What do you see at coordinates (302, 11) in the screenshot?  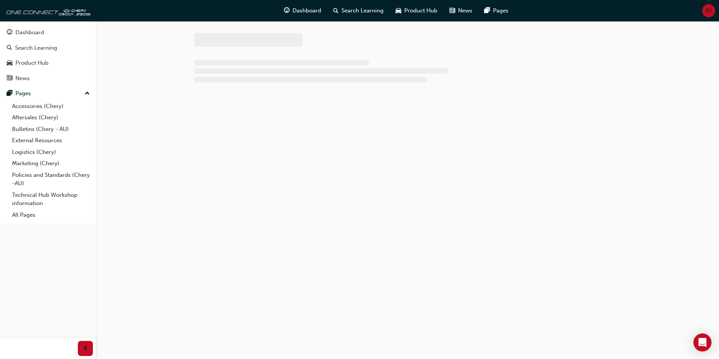 I see `a: guage-iconDashboard` at bounding box center [302, 11].